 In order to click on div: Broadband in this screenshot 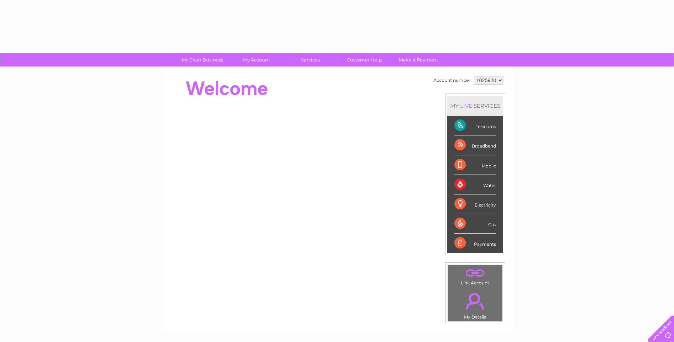, I will do `click(475, 145)`.